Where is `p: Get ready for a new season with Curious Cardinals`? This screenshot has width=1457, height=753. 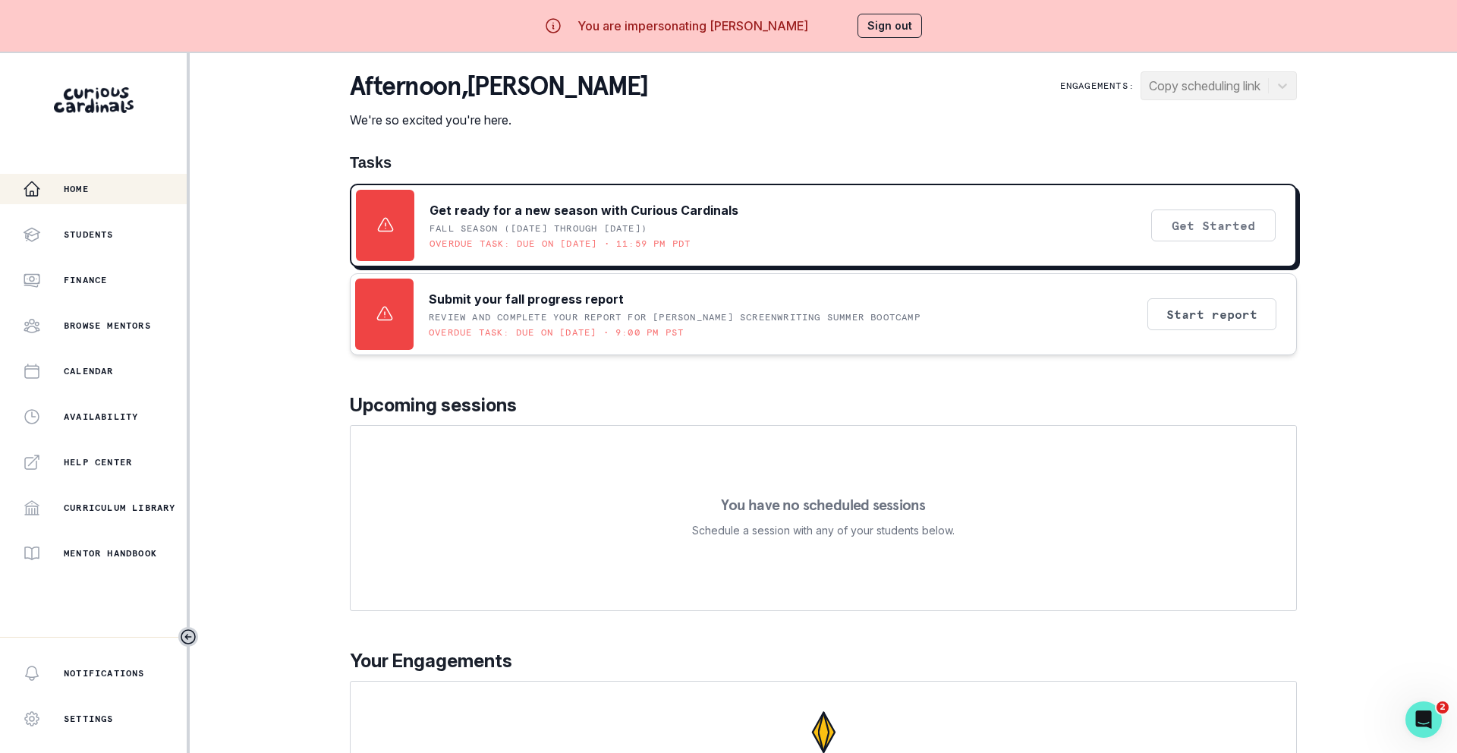 p: Get ready for a new season with Curious Cardinals is located at coordinates (583, 210).